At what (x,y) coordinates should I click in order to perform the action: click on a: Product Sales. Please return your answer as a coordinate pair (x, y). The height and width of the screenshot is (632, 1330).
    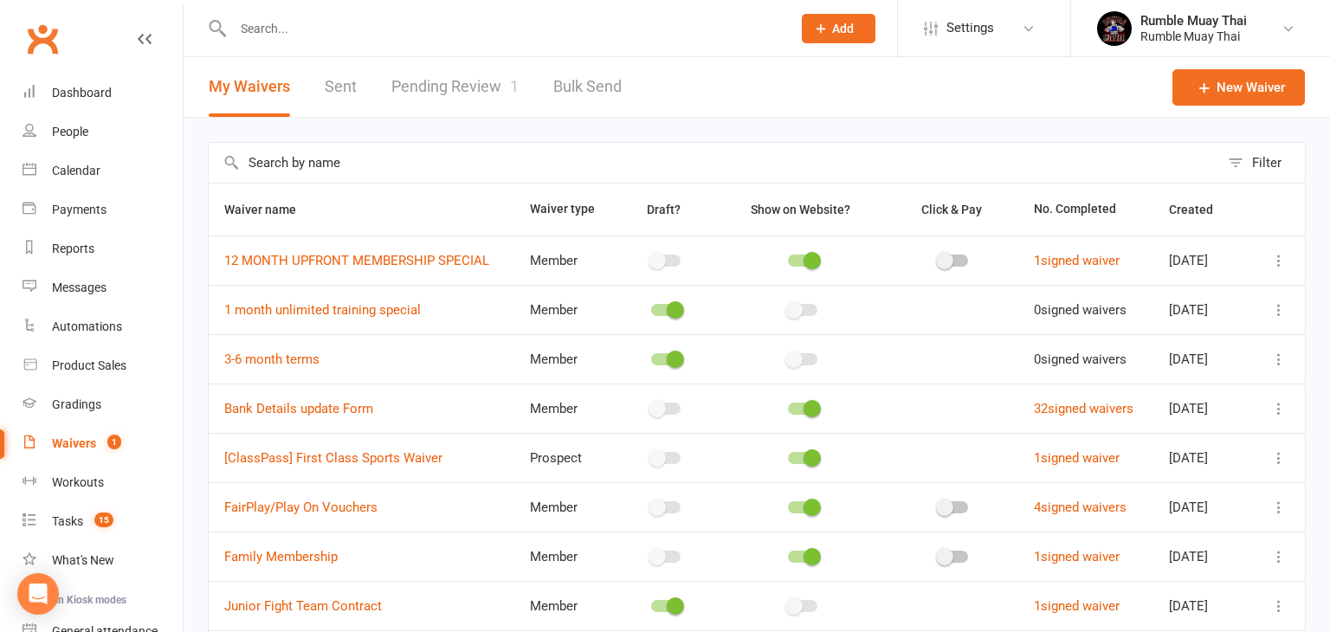
    Looking at the image, I should click on (102, 365).